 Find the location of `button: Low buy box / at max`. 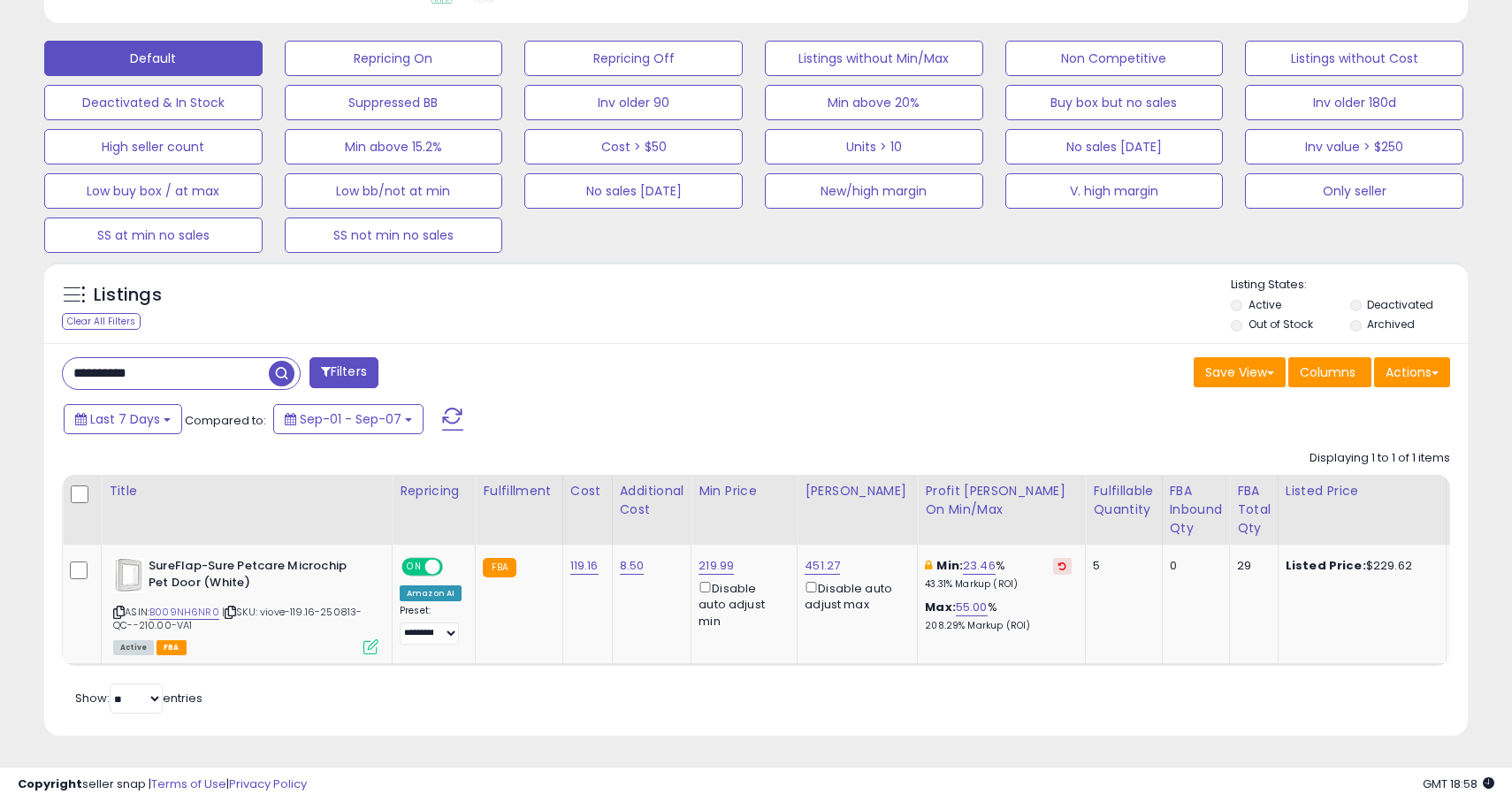

button: Low buy box / at max is located at coordinates (152, 191).